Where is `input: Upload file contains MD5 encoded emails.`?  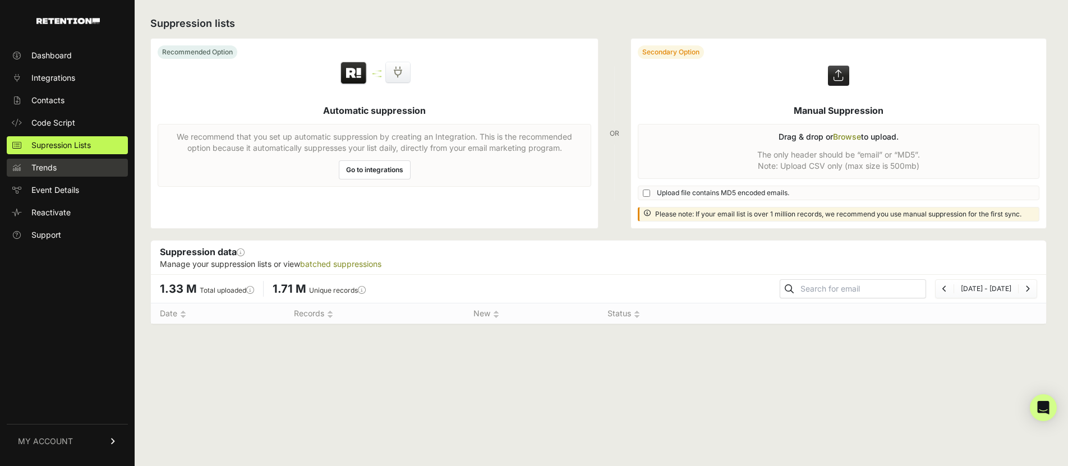
input: Upload file contains MD5 encoded emails. is located at coordinates (646, 193).